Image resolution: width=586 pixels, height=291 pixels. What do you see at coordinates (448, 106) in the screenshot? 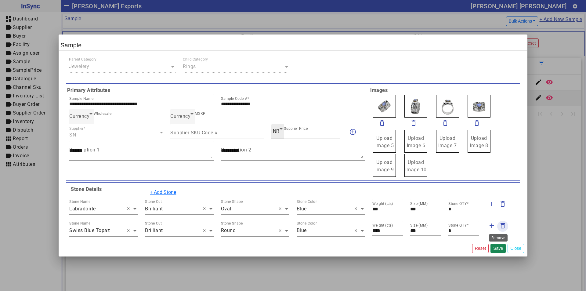
I see `img: 425909f8-916e-4bd6-9a54-d8300dcada97` at bounding box center [448, 106].